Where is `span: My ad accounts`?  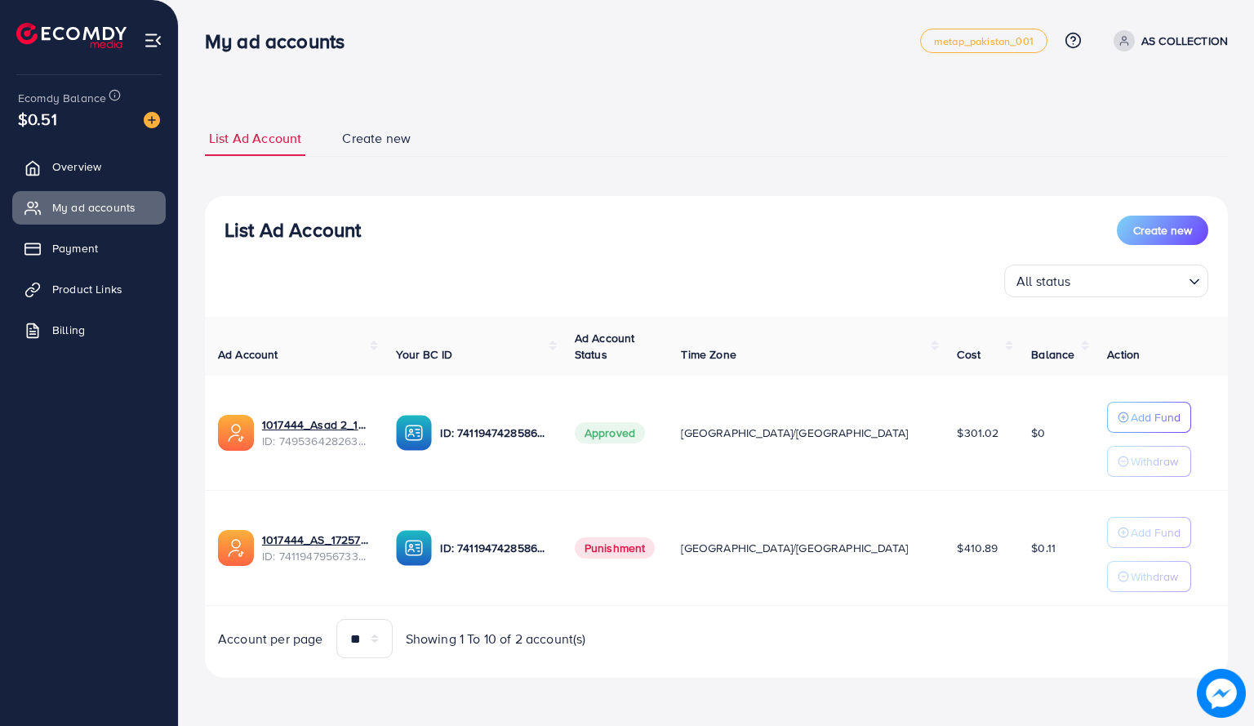
span: My ad accounts is located at coordinates (94, 207).